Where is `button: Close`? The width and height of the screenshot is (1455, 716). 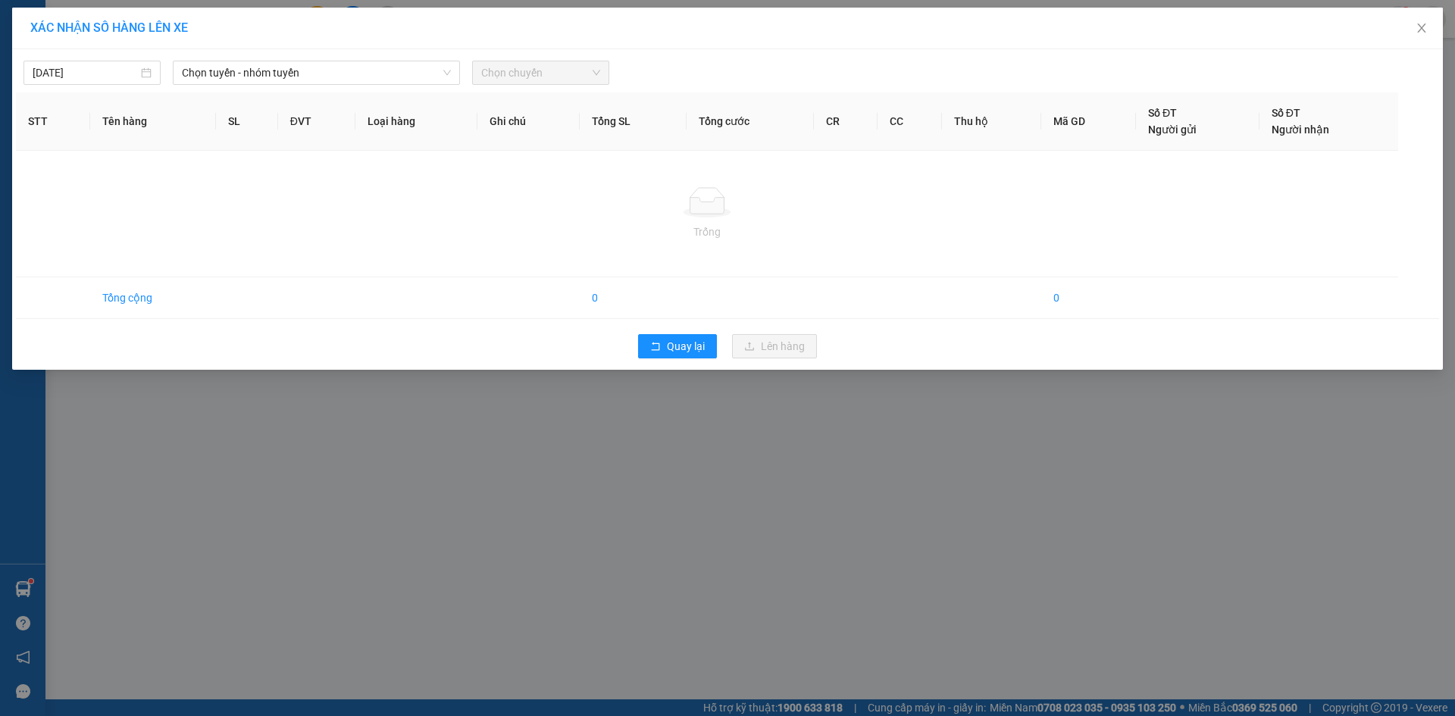 button: Close is located at coordinates (1422, 29).